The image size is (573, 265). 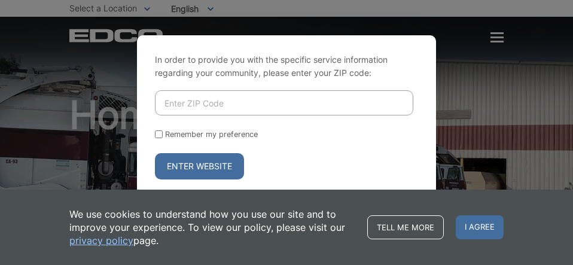 What do you see at coordinates (406, 227) in the screenshot?
I see `a: Tell me more` at bounding box center [406, 227].